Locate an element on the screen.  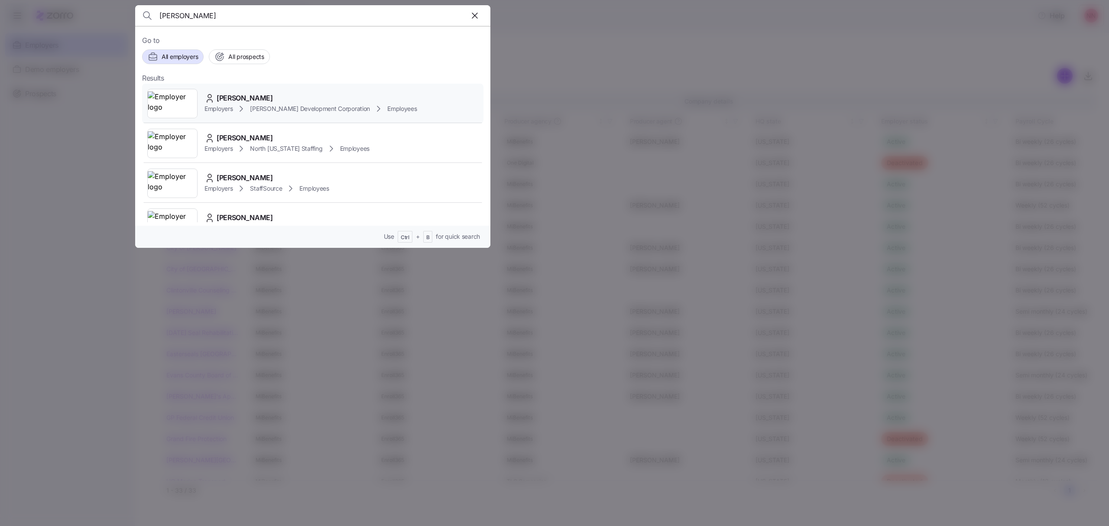
span: B is located at coordinates (428, 237).